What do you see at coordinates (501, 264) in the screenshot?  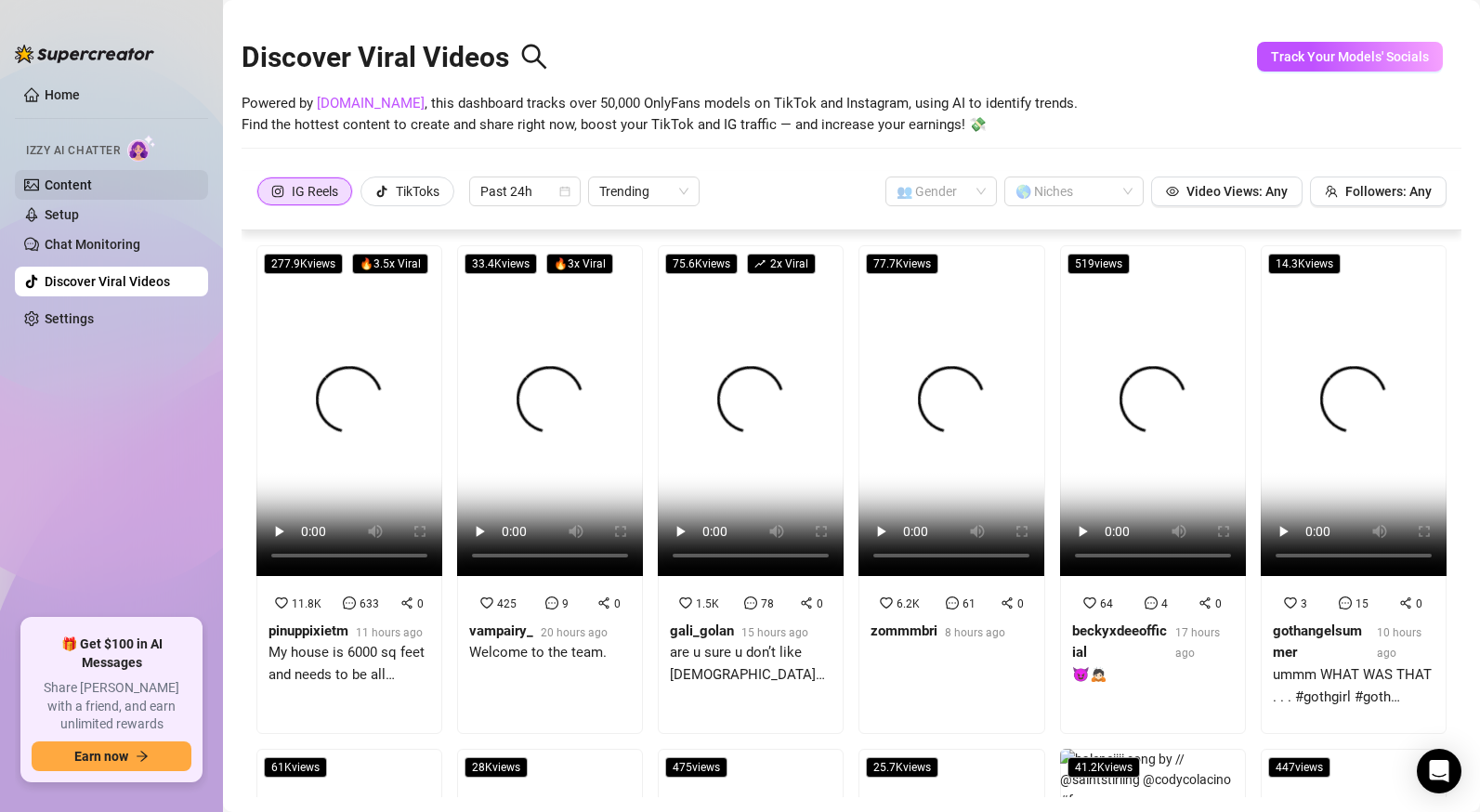 I see `span: 33.4K views` at bounding box center [501, 264].